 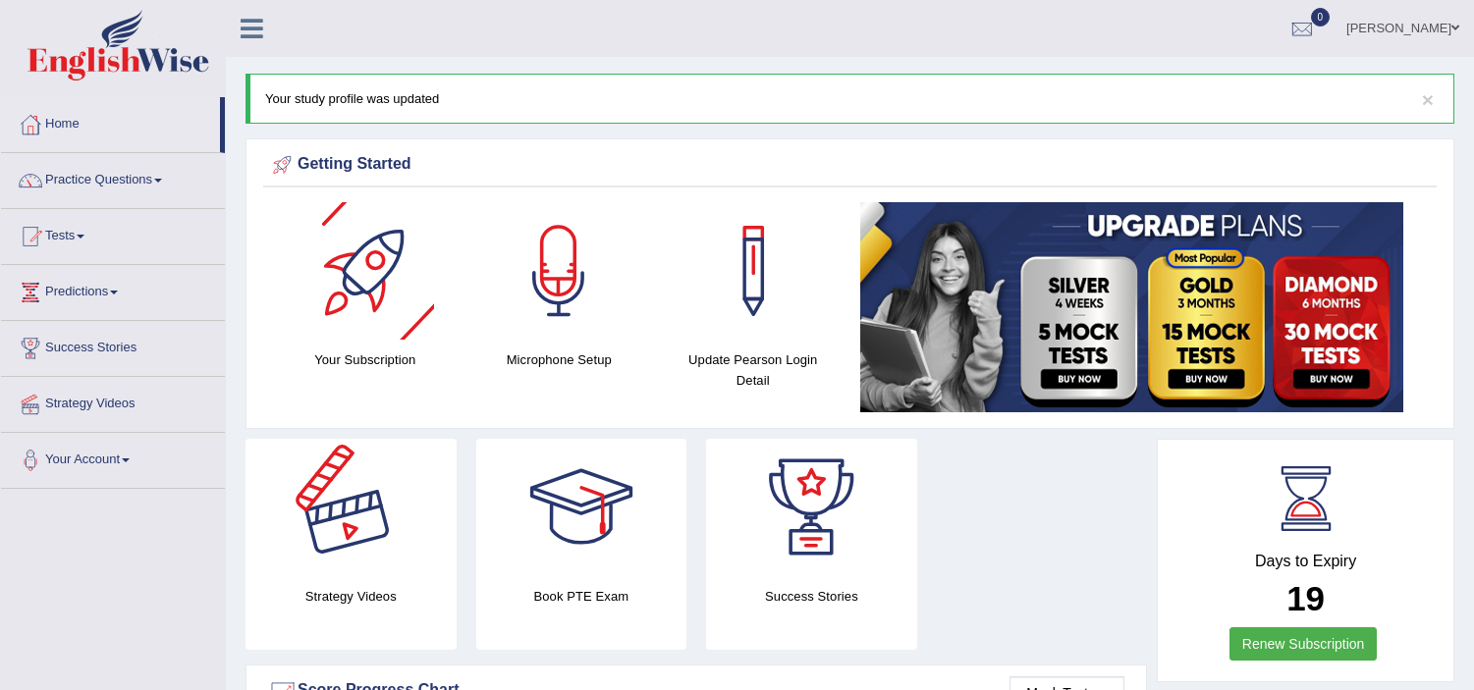 What do you see at coordinates (849, 98) in the screenshot?
I see `div: Your study profile was updated` at bounding box center [849, 98].